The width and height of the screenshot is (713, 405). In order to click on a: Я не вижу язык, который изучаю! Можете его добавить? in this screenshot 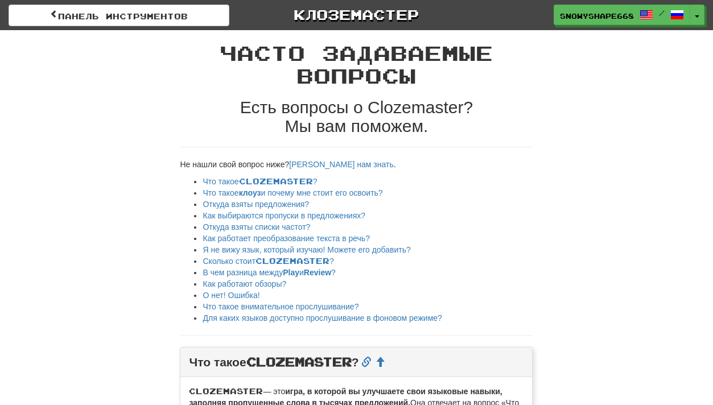, I will do `click(306, 250)`.